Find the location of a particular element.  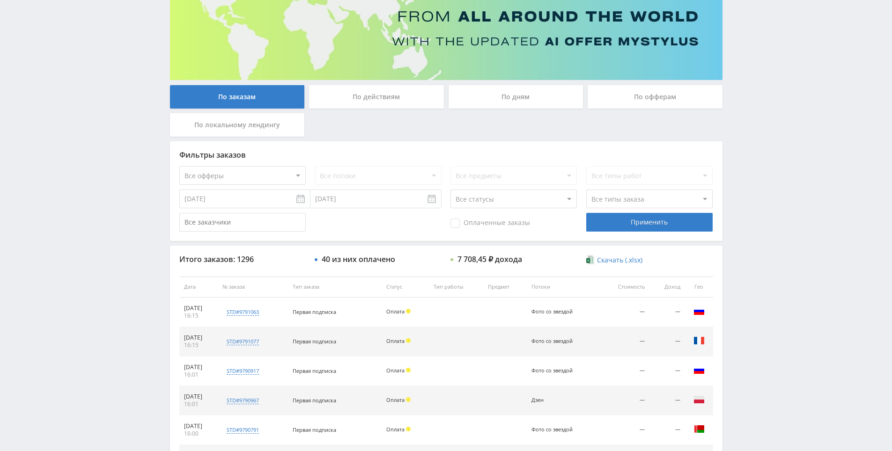

th: Статус is located at coordinates (405, 287).